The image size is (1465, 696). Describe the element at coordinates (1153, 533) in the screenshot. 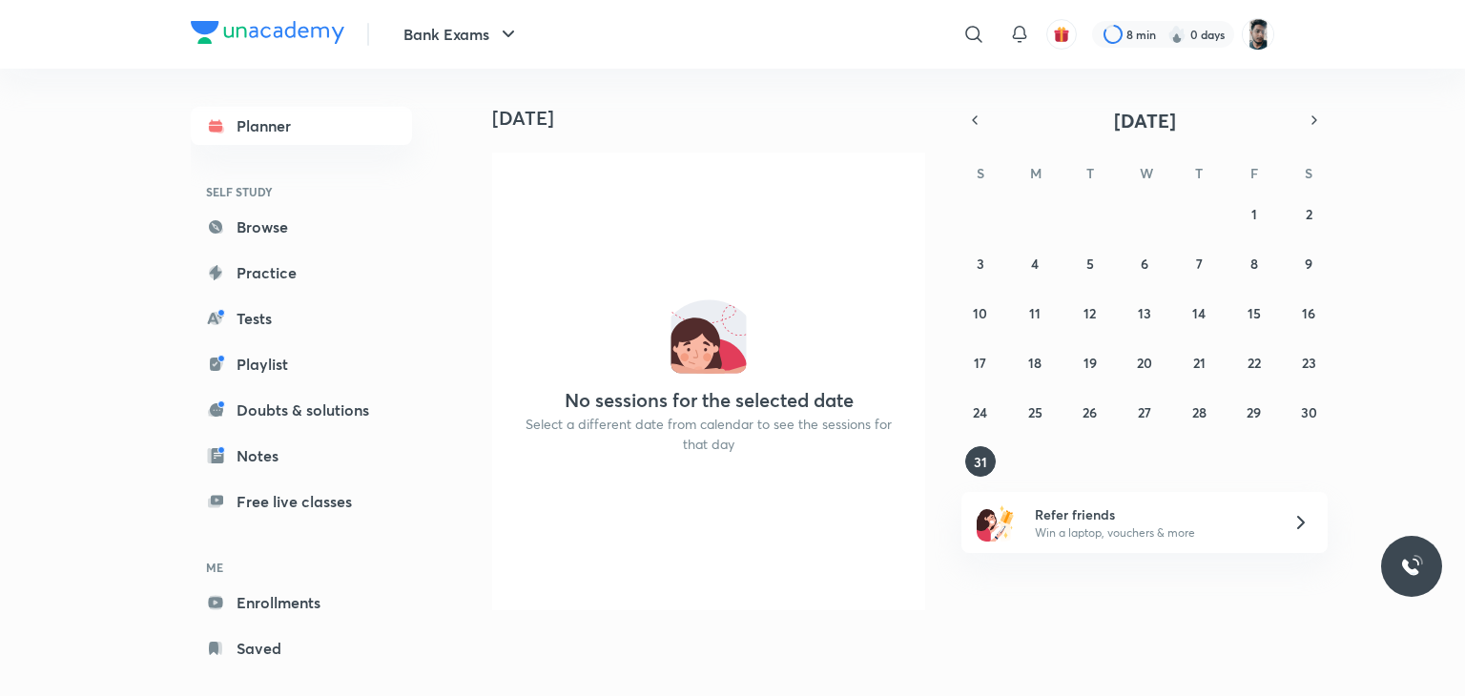

I see `p: Win a laptop, vouchers & more` at that location.